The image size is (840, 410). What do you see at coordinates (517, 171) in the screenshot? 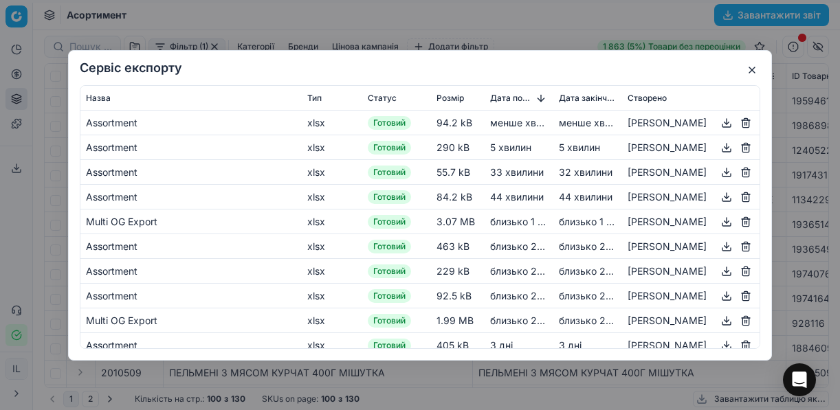
I see `span: 33 хвилини` at bounding box center [517, 171].